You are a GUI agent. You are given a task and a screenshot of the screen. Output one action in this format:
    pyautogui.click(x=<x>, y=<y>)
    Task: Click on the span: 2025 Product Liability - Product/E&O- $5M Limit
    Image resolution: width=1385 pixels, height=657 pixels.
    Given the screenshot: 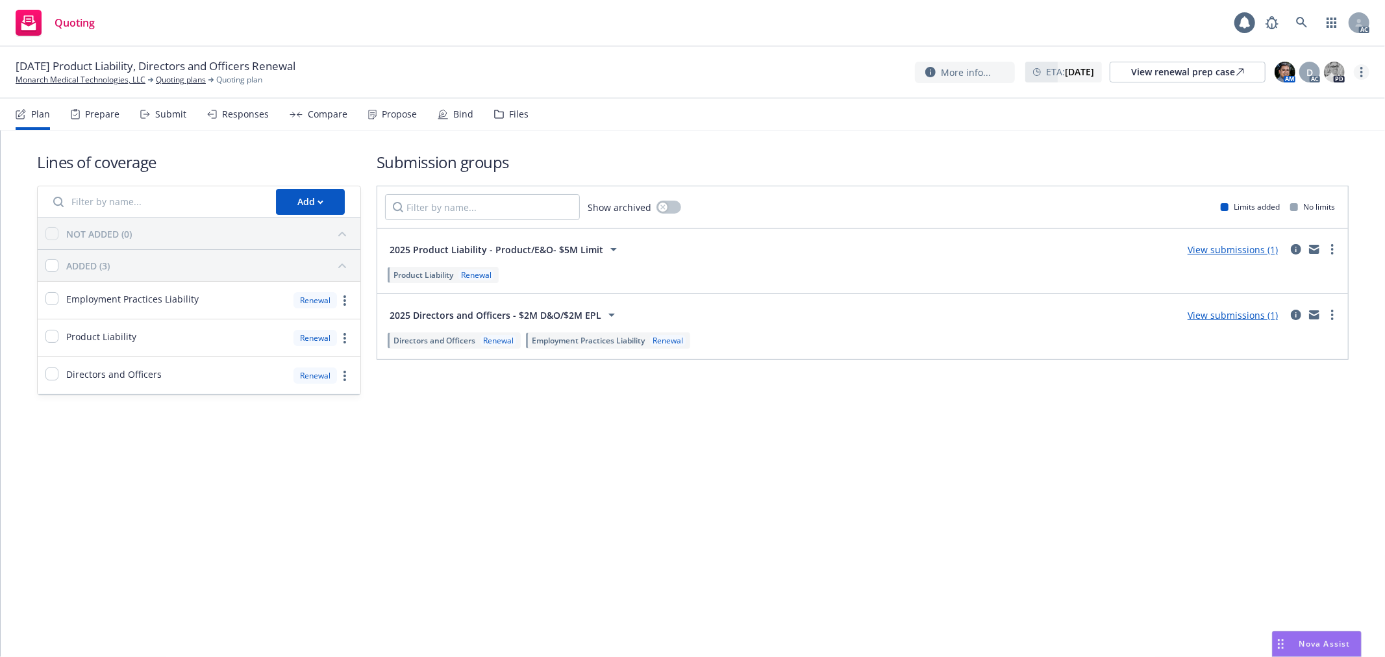 What is the action you would take?
    pyautogui.click(x=496, y=249)
    